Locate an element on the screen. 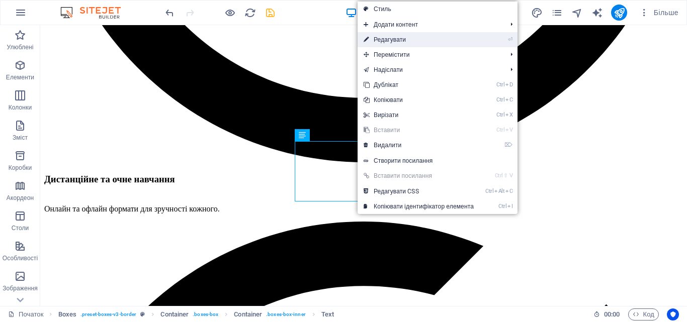 This screenshot has height=322, width=687. font: Надіслати is located at coordinates (388, 70).